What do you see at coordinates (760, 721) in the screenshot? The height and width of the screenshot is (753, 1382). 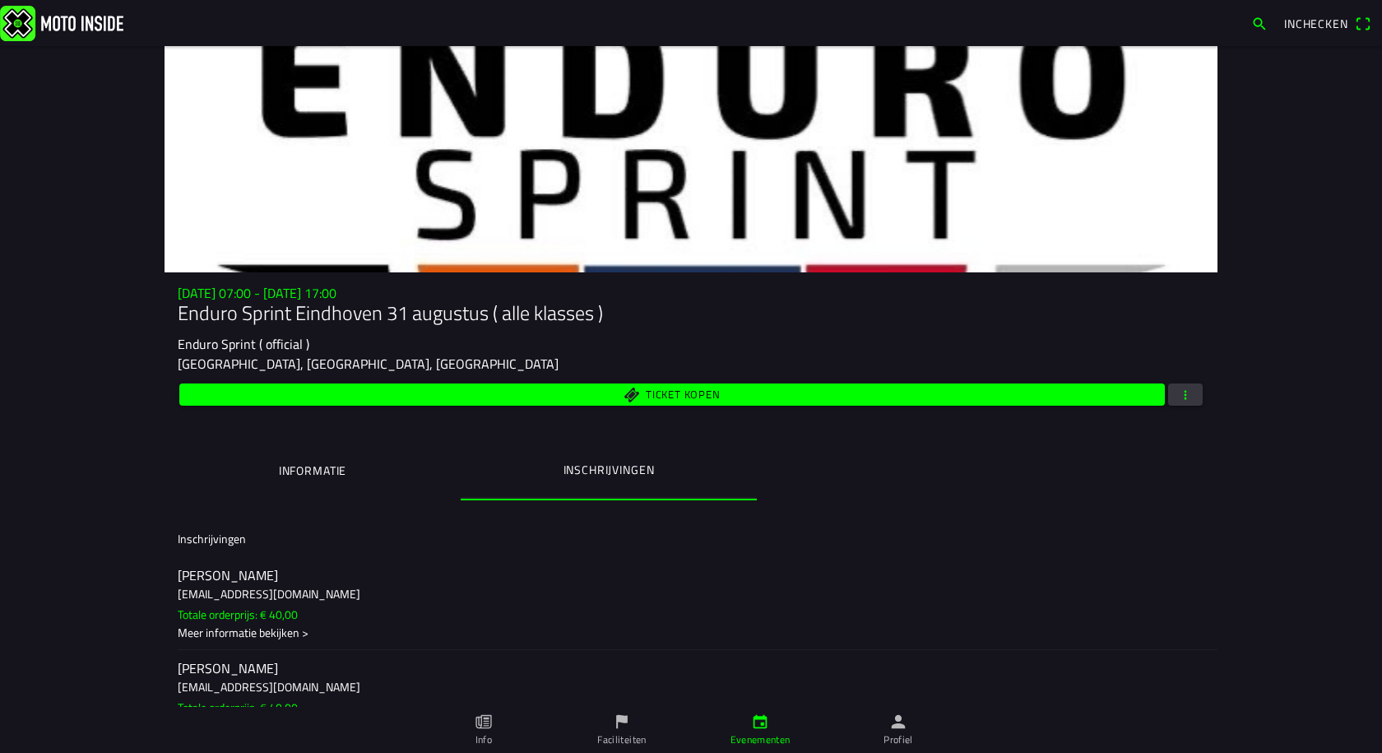 I see `ion-icon: calendar` at bounding box center [760, 721].